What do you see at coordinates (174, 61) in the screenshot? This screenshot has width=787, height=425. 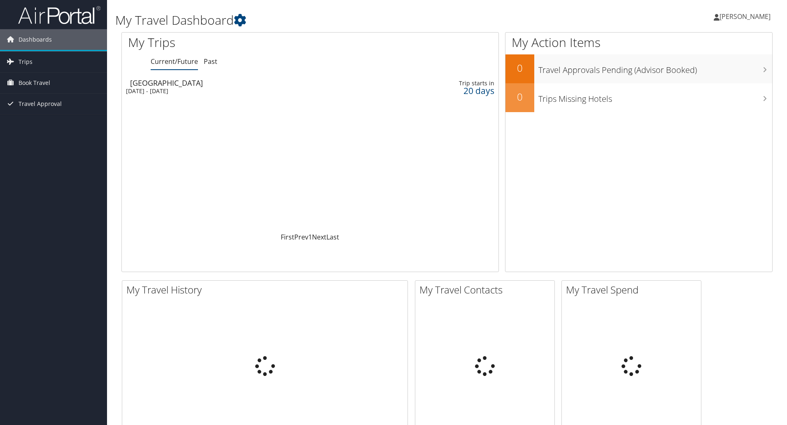 I see `a: Current/Future` at bounding box center [174, 61].